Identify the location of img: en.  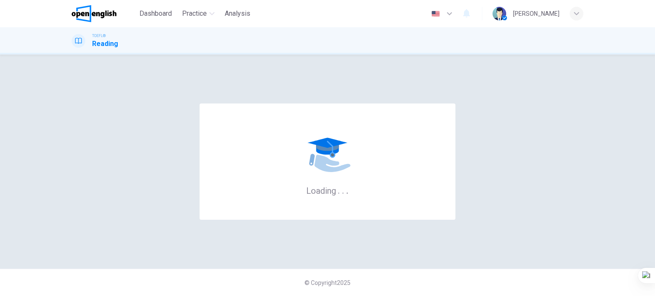
(436, 14).